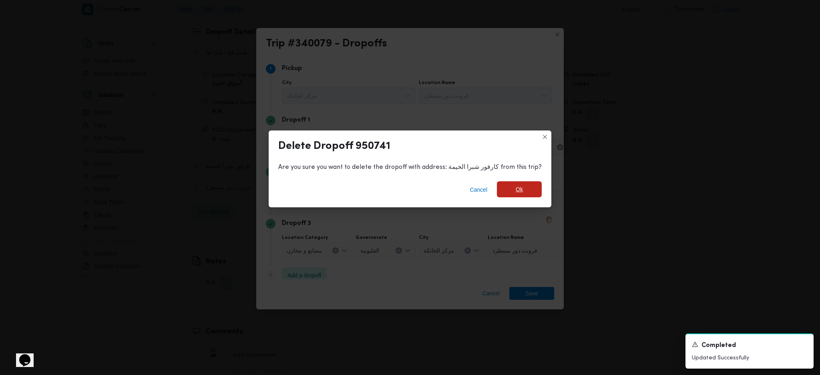  Describe the element at coordinates (750, 358) in the screenshot. I see `p: Updated Successfully` at that location.